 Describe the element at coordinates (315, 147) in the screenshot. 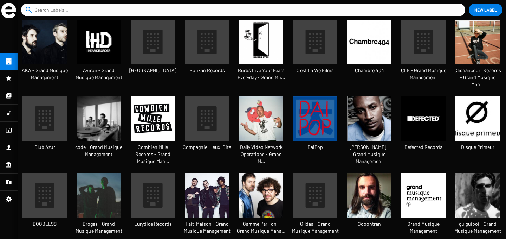

I see `span: DaiPop` at that location.